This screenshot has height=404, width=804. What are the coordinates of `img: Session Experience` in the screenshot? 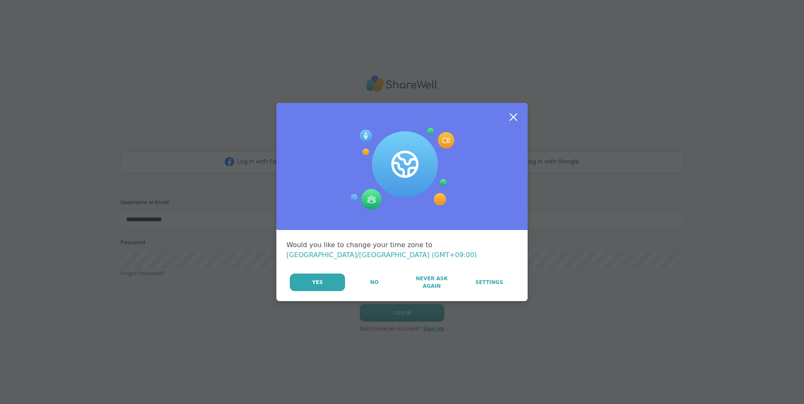 It's located at (402, 169).